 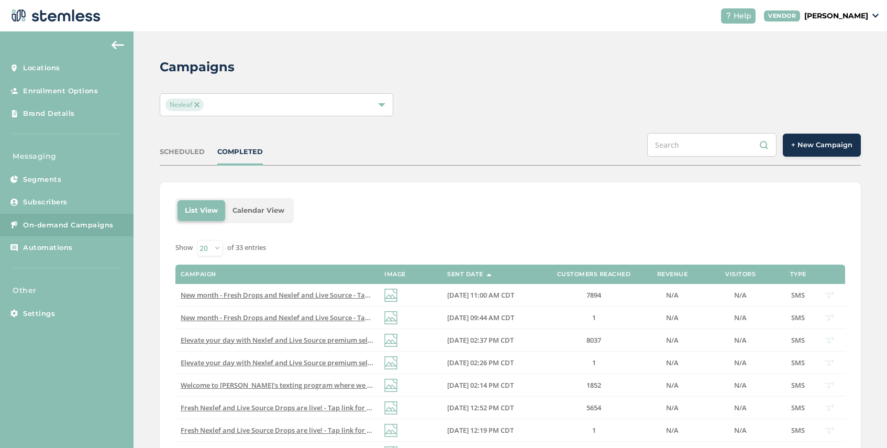 What do you see at coordinates (861, 423) in the screenshot?
I see `div: Chat Widget` at bounding box center [861, 423].